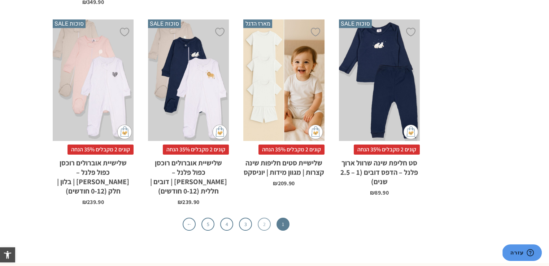 The width and height of the screenshot is (549, 266). What do you see at coordinates (264, 225) in the screenshot?
I see `a: עמוד 2` at bounding box center [264, 225].